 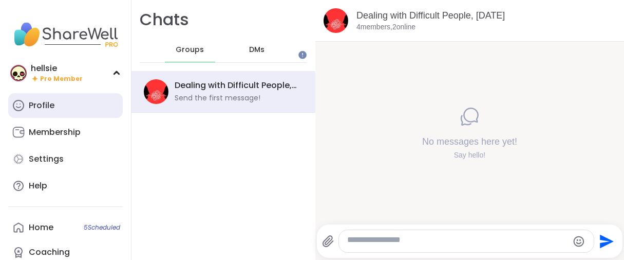 What do you see at coordinates (42, 105) in the screenshot?
I see `div: Profile` at bounding box center [42, 105].